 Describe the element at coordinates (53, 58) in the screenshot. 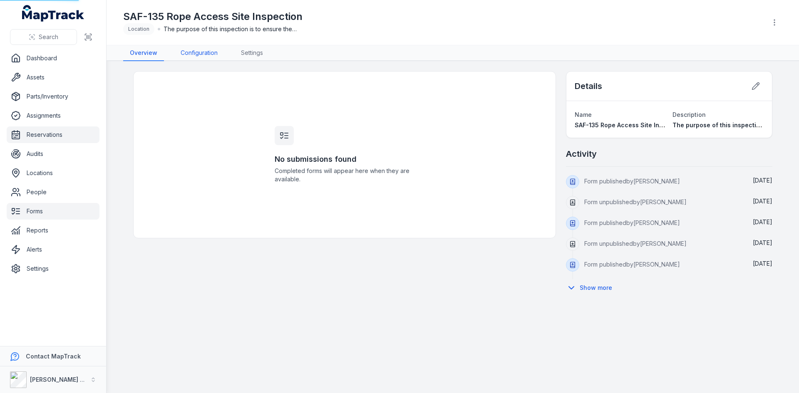

I see `a: Dashboard` at that location.